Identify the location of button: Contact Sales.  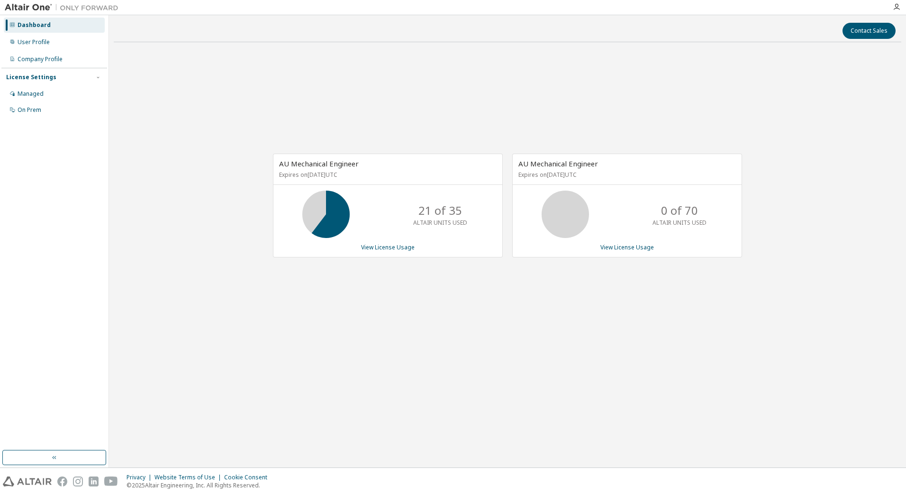
(869, 31).